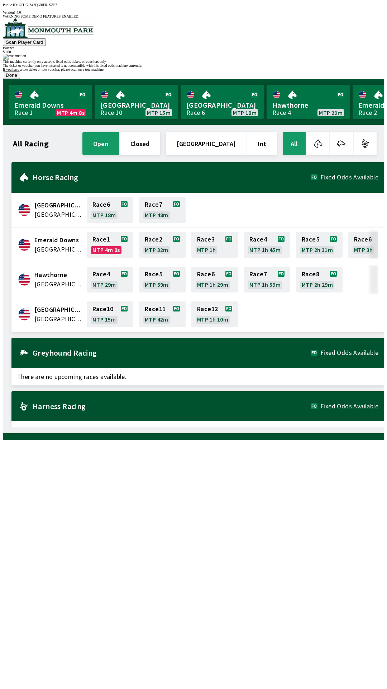 The width and height of the screenshot is (387, 689). Describe the element at coordinates (163, 279) in the screenshot. I see `a: Race5MTP 59m` at that location.